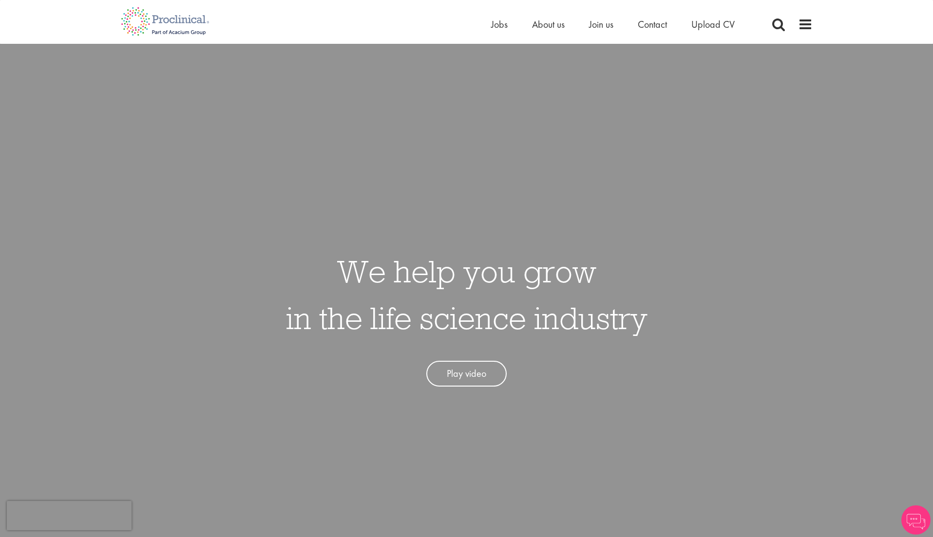 The width and height of the screenshot is (933, 537). What do you see at coordinates (713, 24) in the screenshot?
I see `a: Upload CV` at bounding box center [713, 24].